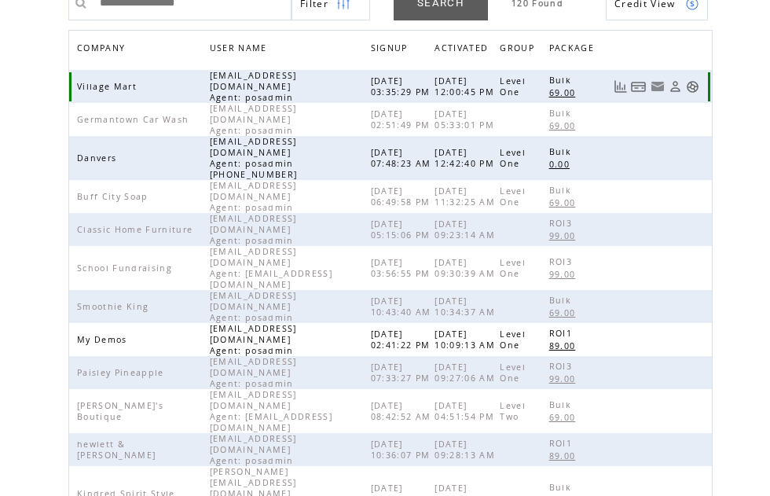 The image size is (770, 496). Describe the element at coordinates (115, 306) in the screenshot. I see `span: Smoothie King` at that location.